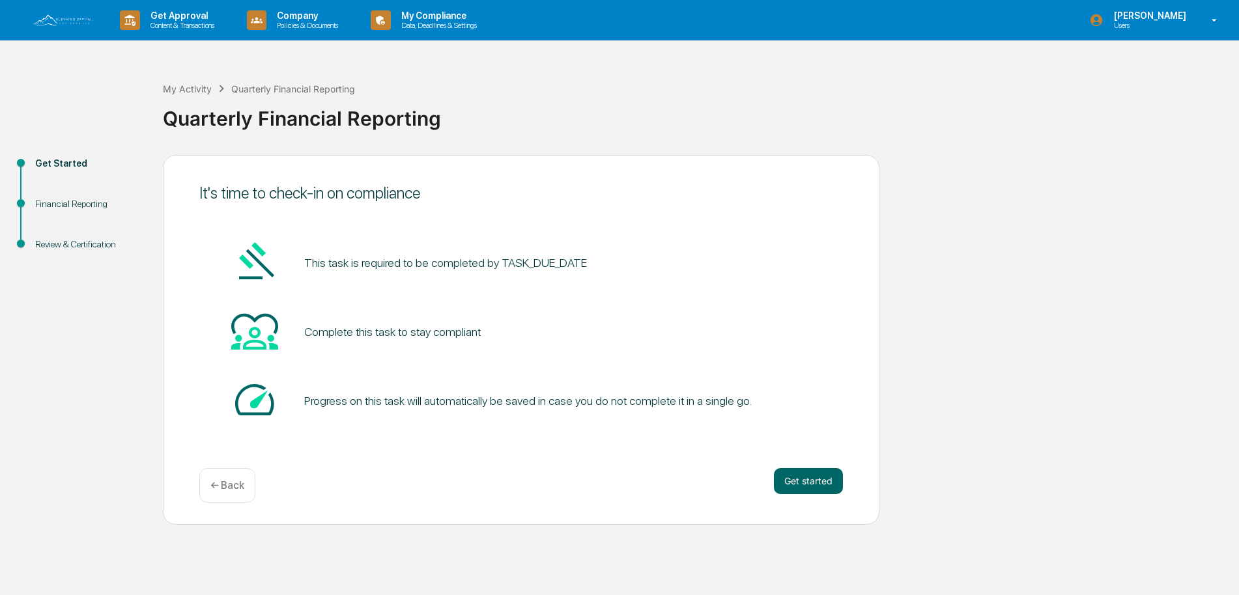 The height and width of the screenshot is (595, 1239). I want to click on p: Users, so click(1148, 25).